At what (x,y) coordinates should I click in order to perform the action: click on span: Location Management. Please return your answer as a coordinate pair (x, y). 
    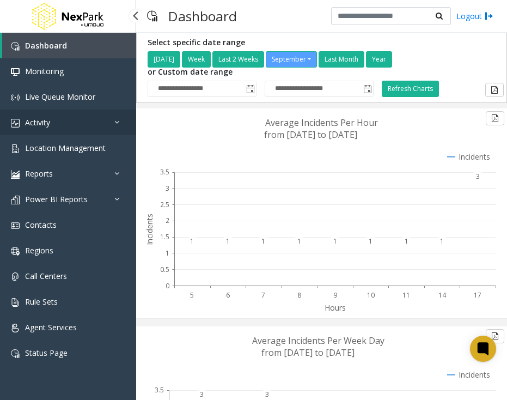
    Looking at the image, I should click on (65, 148).